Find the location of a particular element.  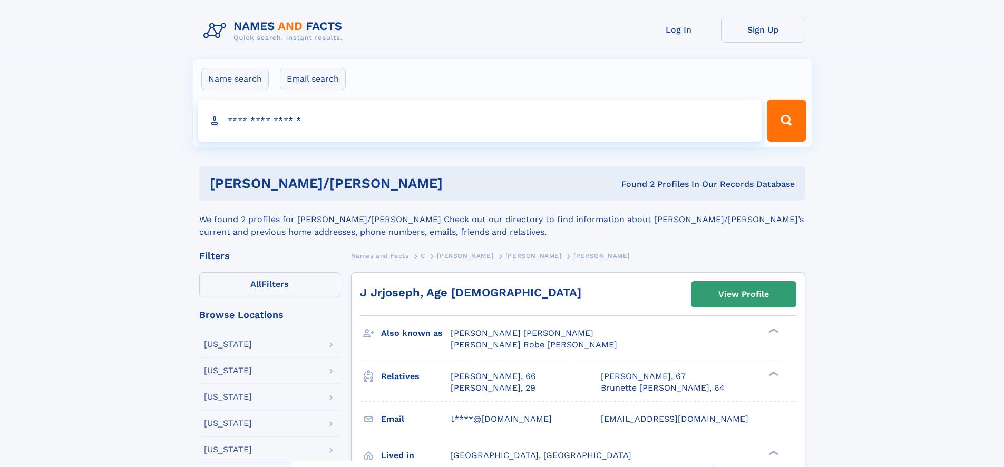

span: C is located at coordinates (423, 256).